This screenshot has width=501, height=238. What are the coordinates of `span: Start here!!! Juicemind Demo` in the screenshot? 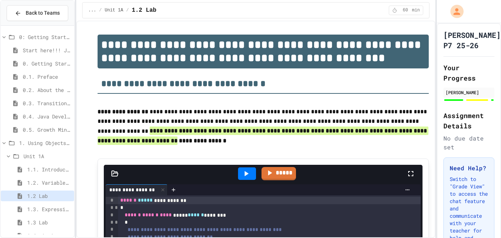 It's located at (47, 50).